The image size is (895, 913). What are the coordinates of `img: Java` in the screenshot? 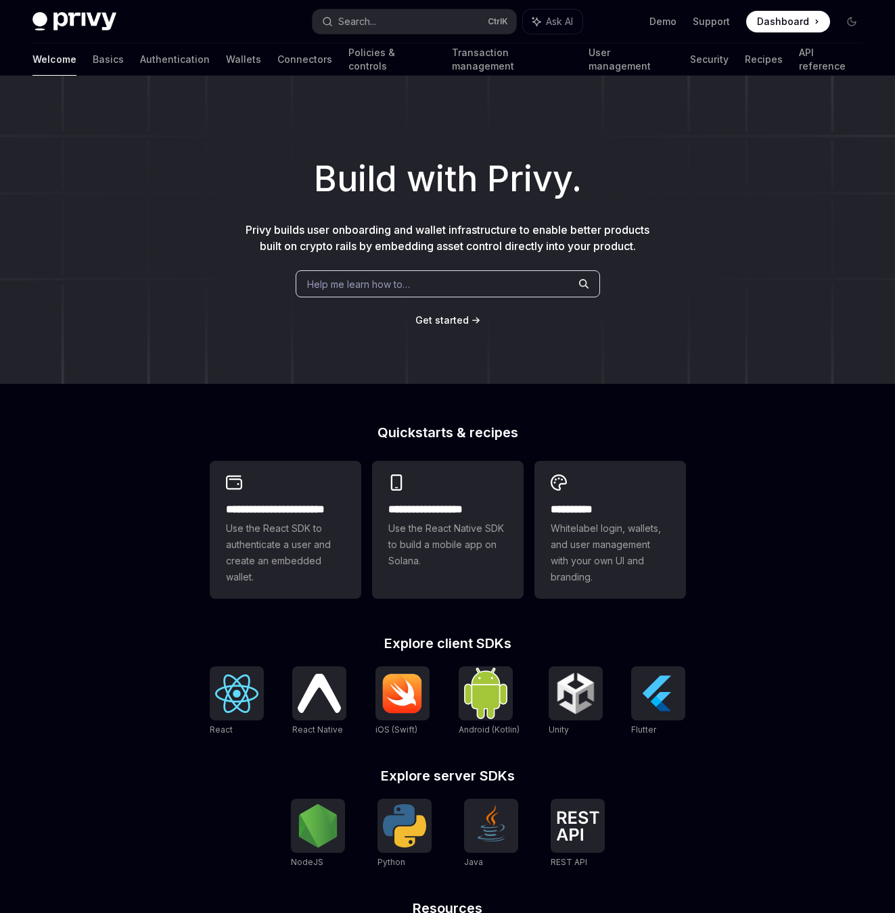 It's located at (491, 826).